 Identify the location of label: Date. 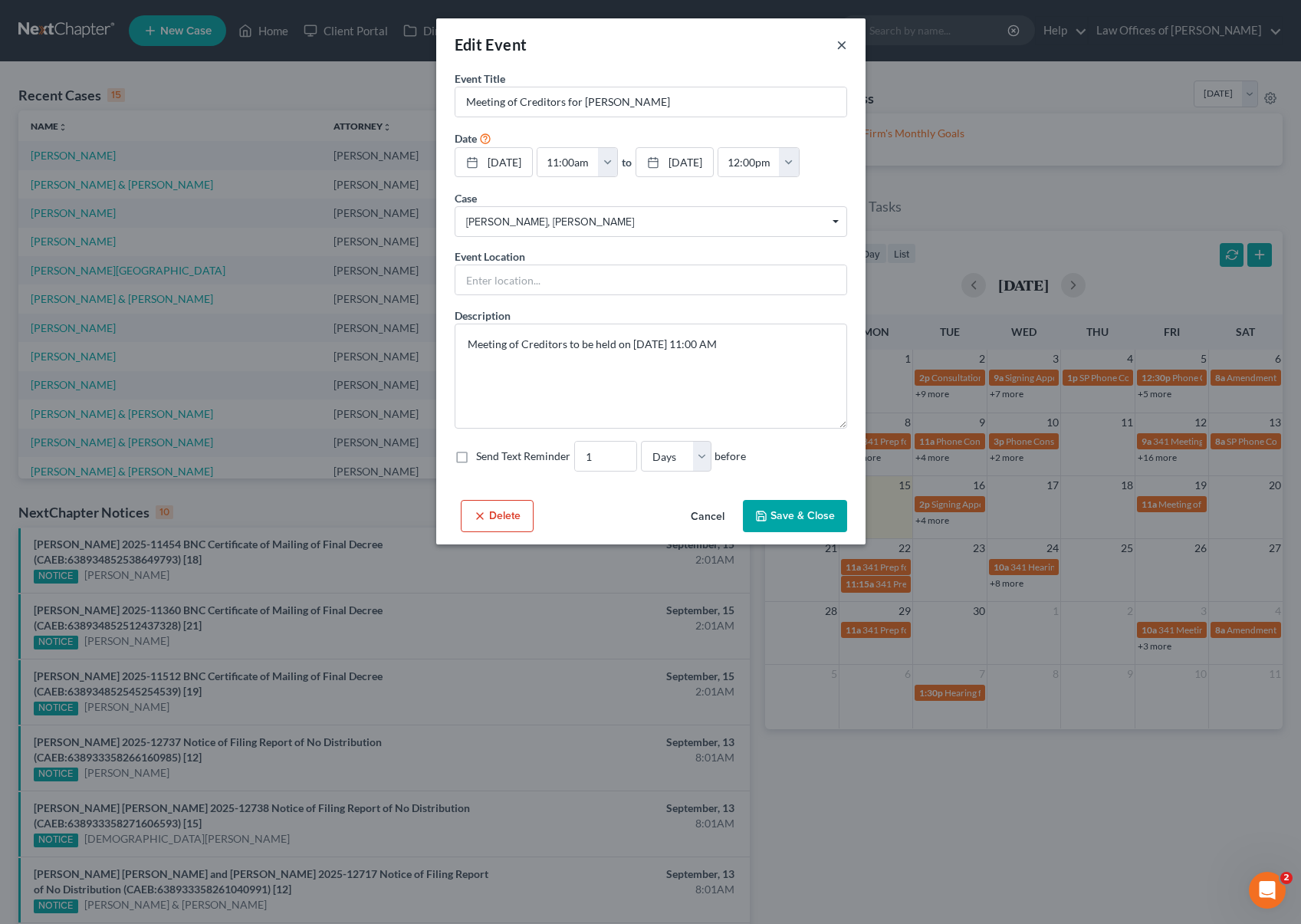
(466, 138).